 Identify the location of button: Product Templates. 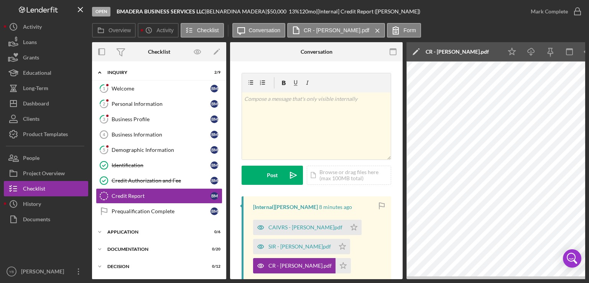
(46, 134).